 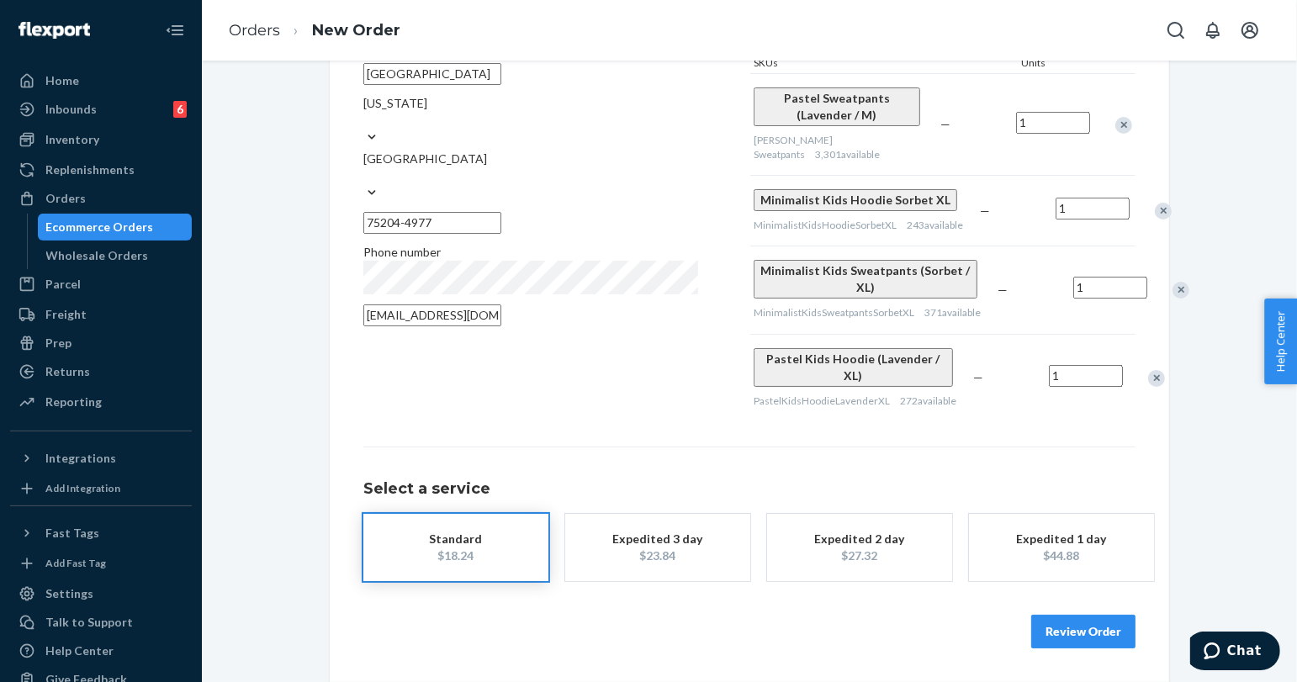 I want to click on button: Help Center, so click(x=1280, y=341).